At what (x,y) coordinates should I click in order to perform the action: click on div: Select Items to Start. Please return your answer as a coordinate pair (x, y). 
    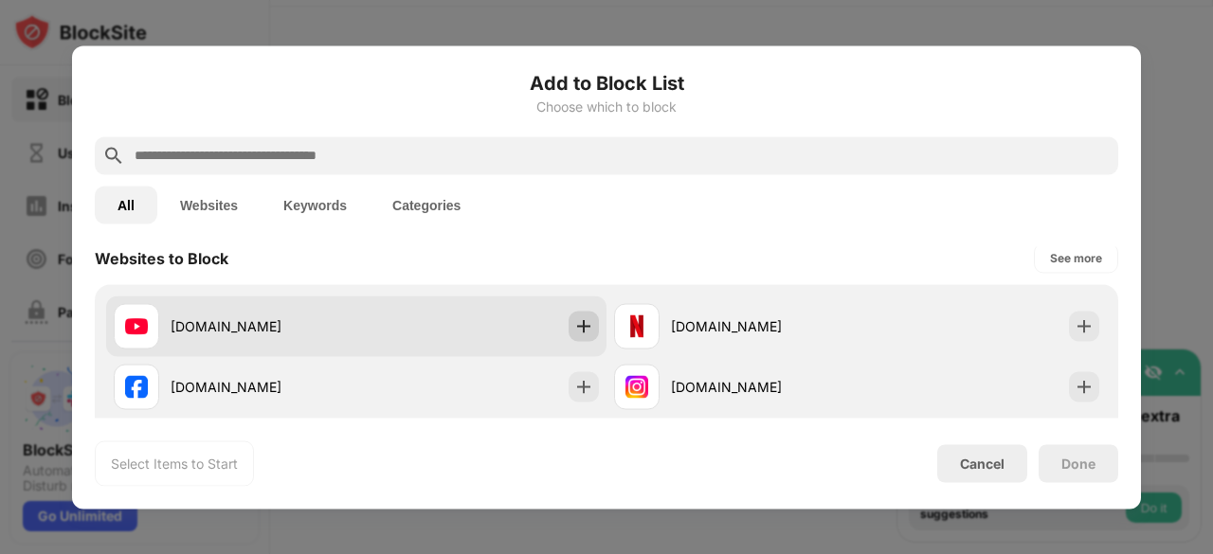
    Looking at the image, I should click on (174, 463).